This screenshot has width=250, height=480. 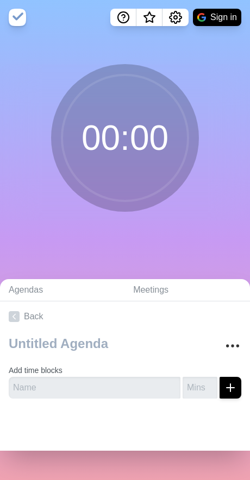 I want to click on label: Add time blocks, so click(x=35, y=370).